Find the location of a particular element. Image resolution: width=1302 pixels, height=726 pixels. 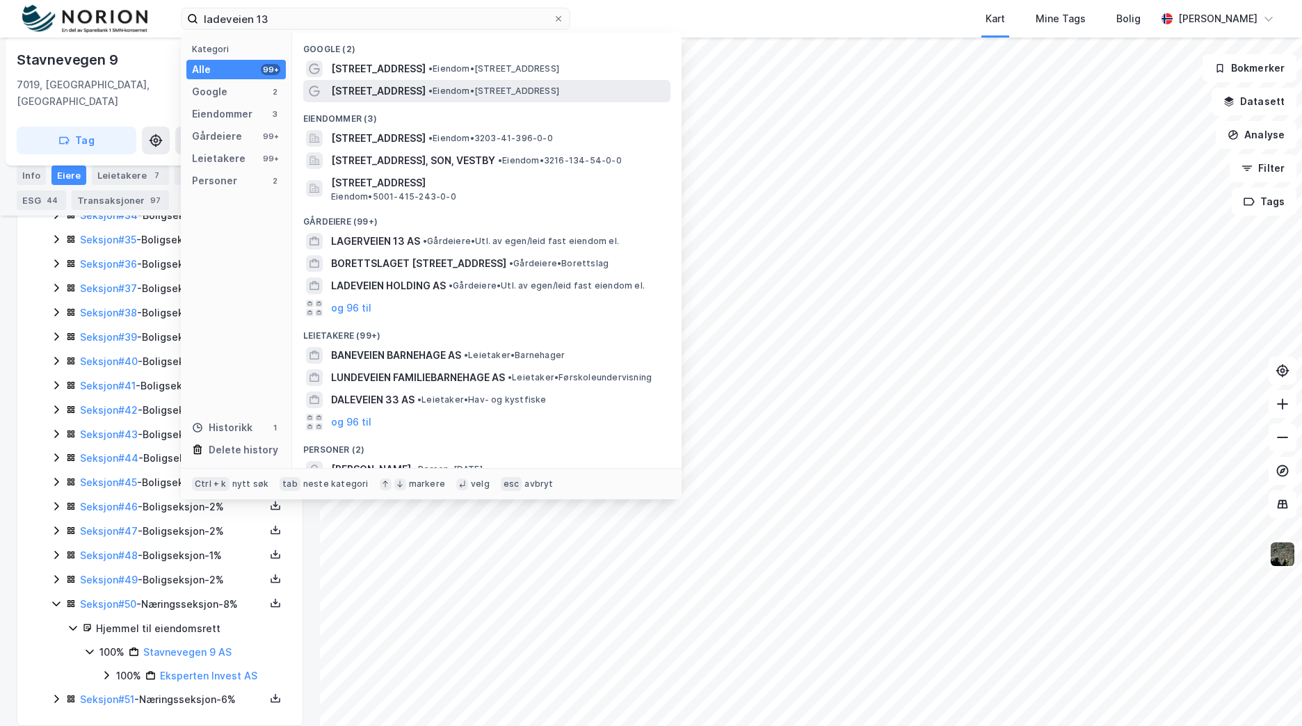

a: Eksperten Invest AS is located at coordinates (209, 675).